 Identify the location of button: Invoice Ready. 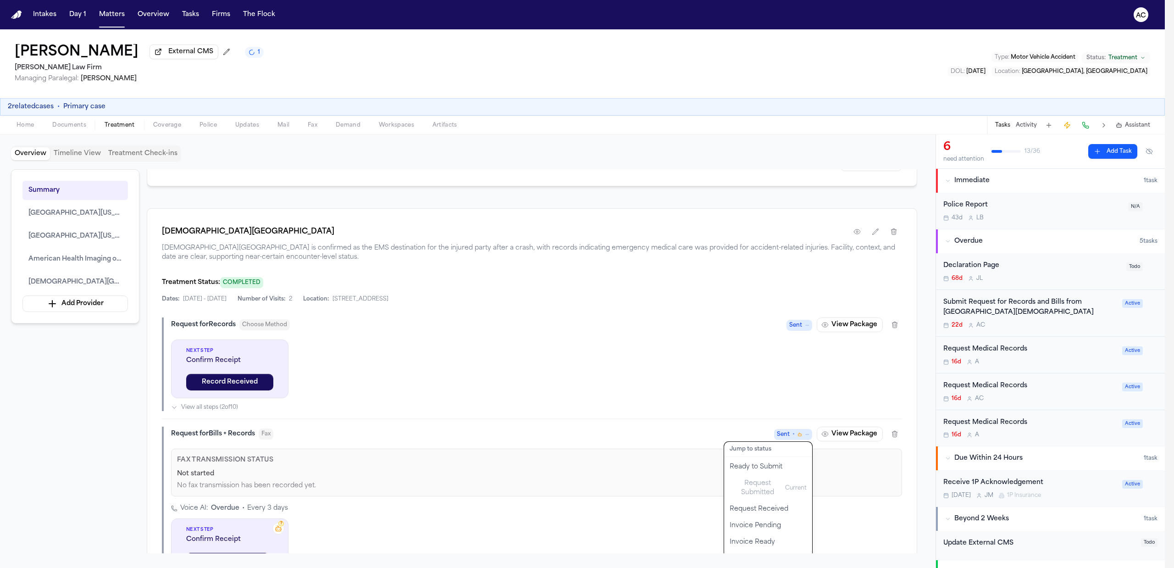
(768, 542).